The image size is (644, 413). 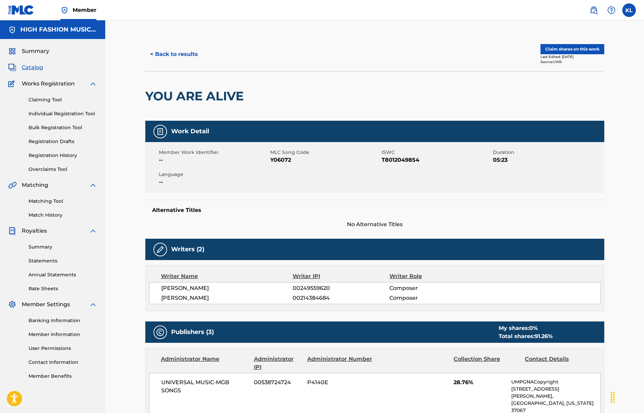 I want to click on span: 0 %, so click(x=533, y=328).